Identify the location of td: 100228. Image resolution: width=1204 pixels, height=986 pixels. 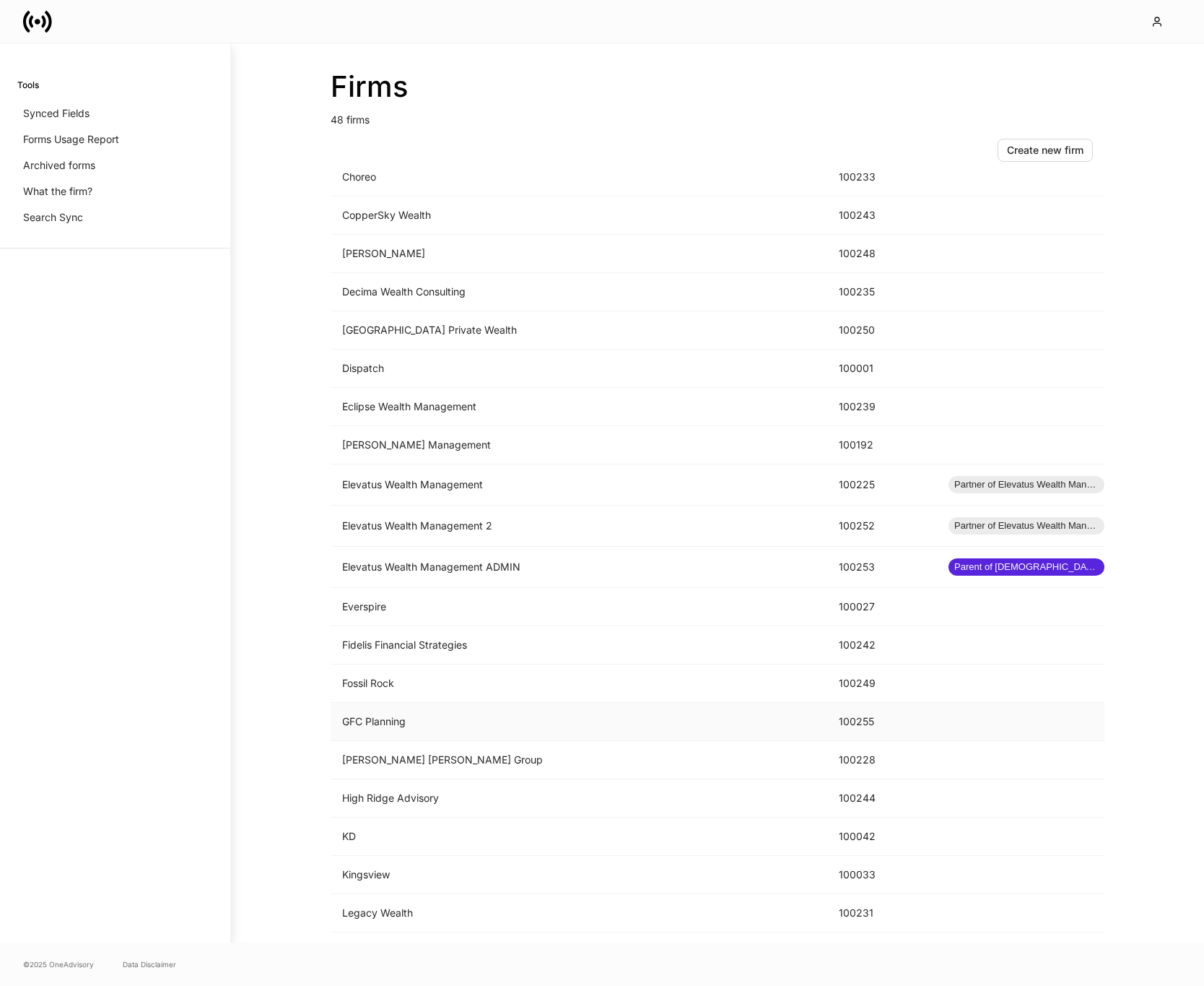
(883, 760).